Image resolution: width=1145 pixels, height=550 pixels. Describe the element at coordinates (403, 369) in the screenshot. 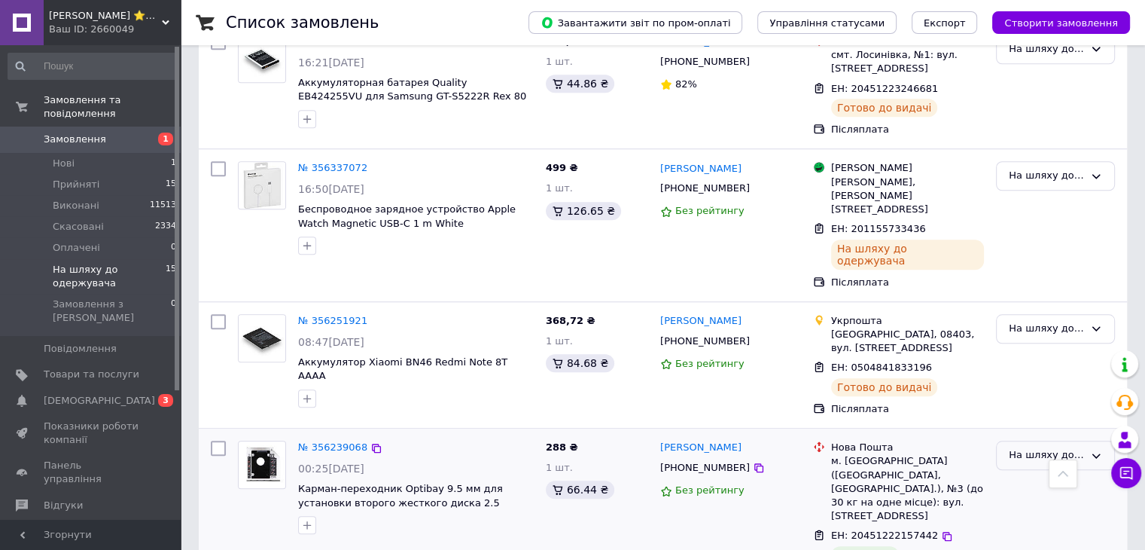

I see `a: Аккумулятор Xiaomi BN46 Redmi Note 8T AAAA` at that location.